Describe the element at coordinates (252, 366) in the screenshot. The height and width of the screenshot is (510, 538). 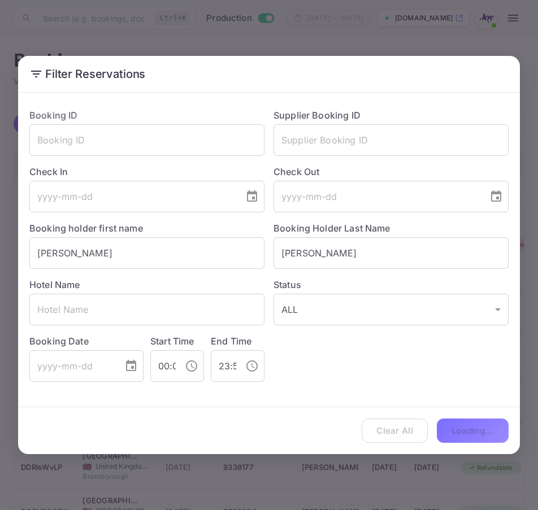
I see `button: Choose time, selected time is 11:59 PM` at that location.